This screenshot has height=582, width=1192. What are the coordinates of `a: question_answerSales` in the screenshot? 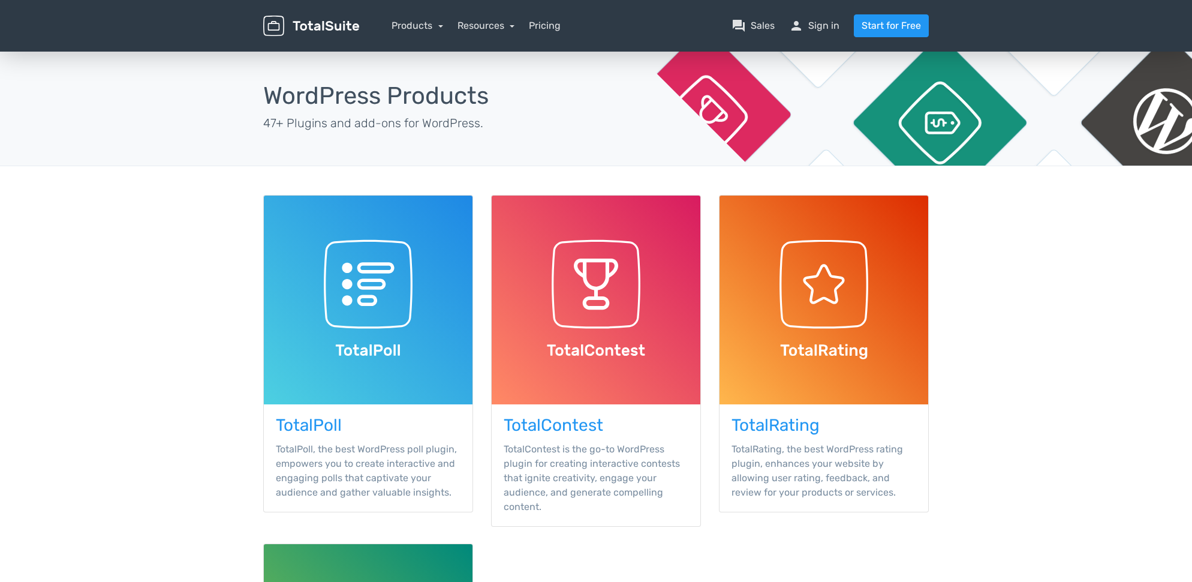 It's located at (753, 26).